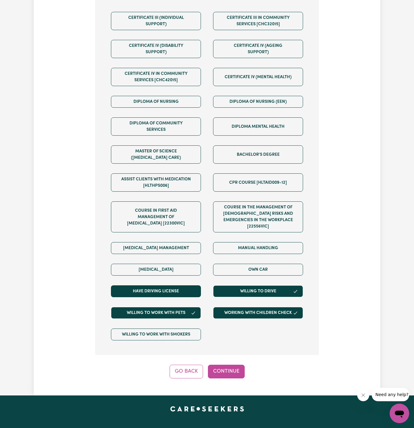  Describe the element at coordinates (258, 313) in the screenshot. I see `button: Working with Children Check` at that location.